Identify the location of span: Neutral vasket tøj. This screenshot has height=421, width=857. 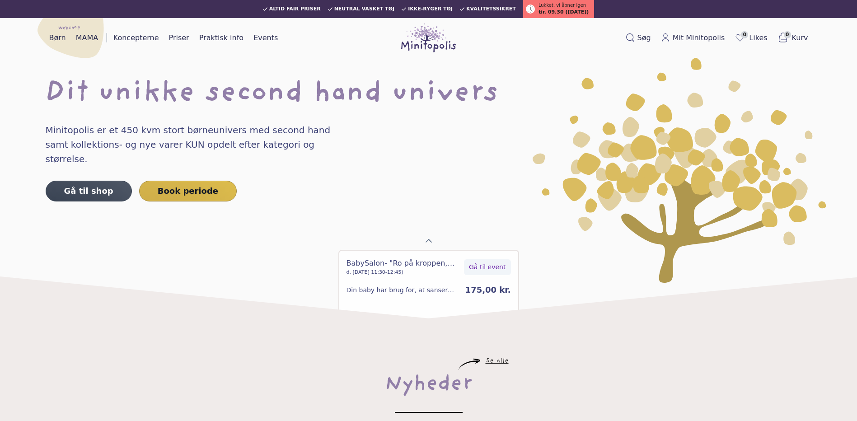
(365, 9).